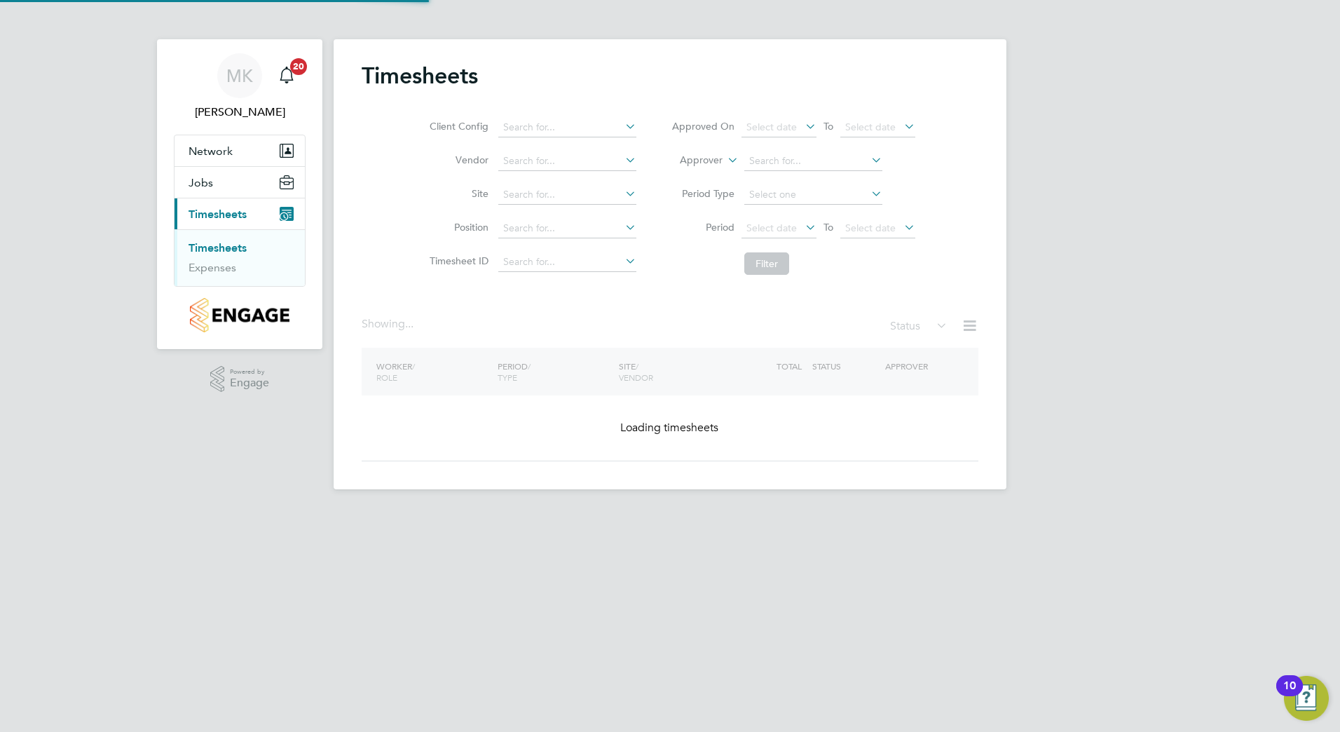 This screenshot has width=1340, height=732. What do you see at coordinates (240, 257) in the screenshot?
I see `div: Timesheets` at bounding box center [240, 257].